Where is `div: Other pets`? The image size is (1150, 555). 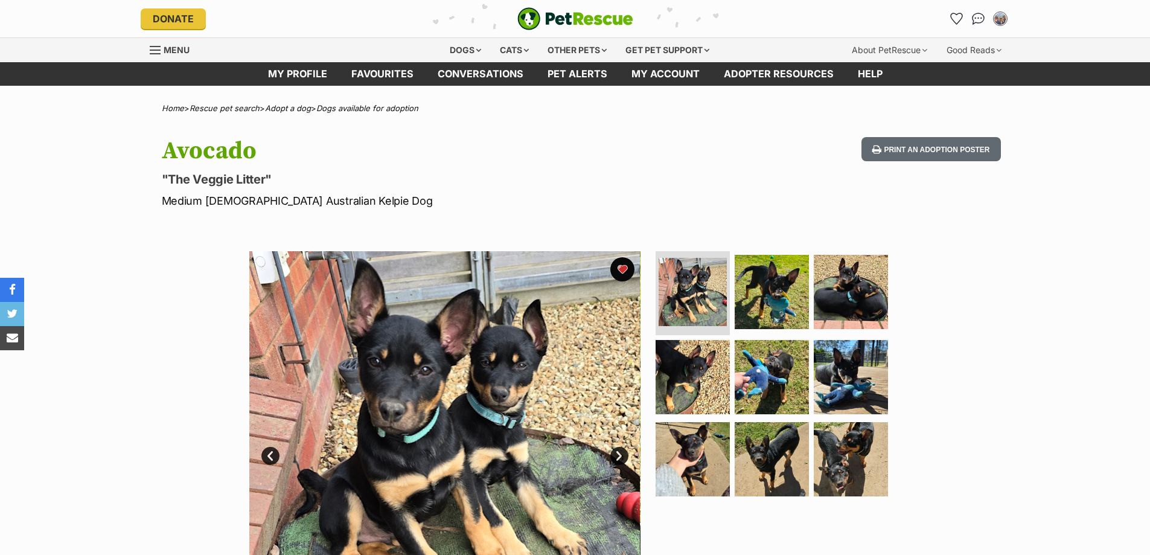 div: Other pets is located at coordinates (577, 50).